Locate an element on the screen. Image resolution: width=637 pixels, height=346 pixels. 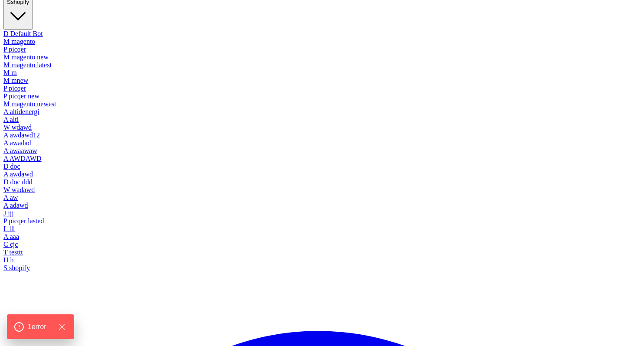
div: h is located at coordinates (318, 260).